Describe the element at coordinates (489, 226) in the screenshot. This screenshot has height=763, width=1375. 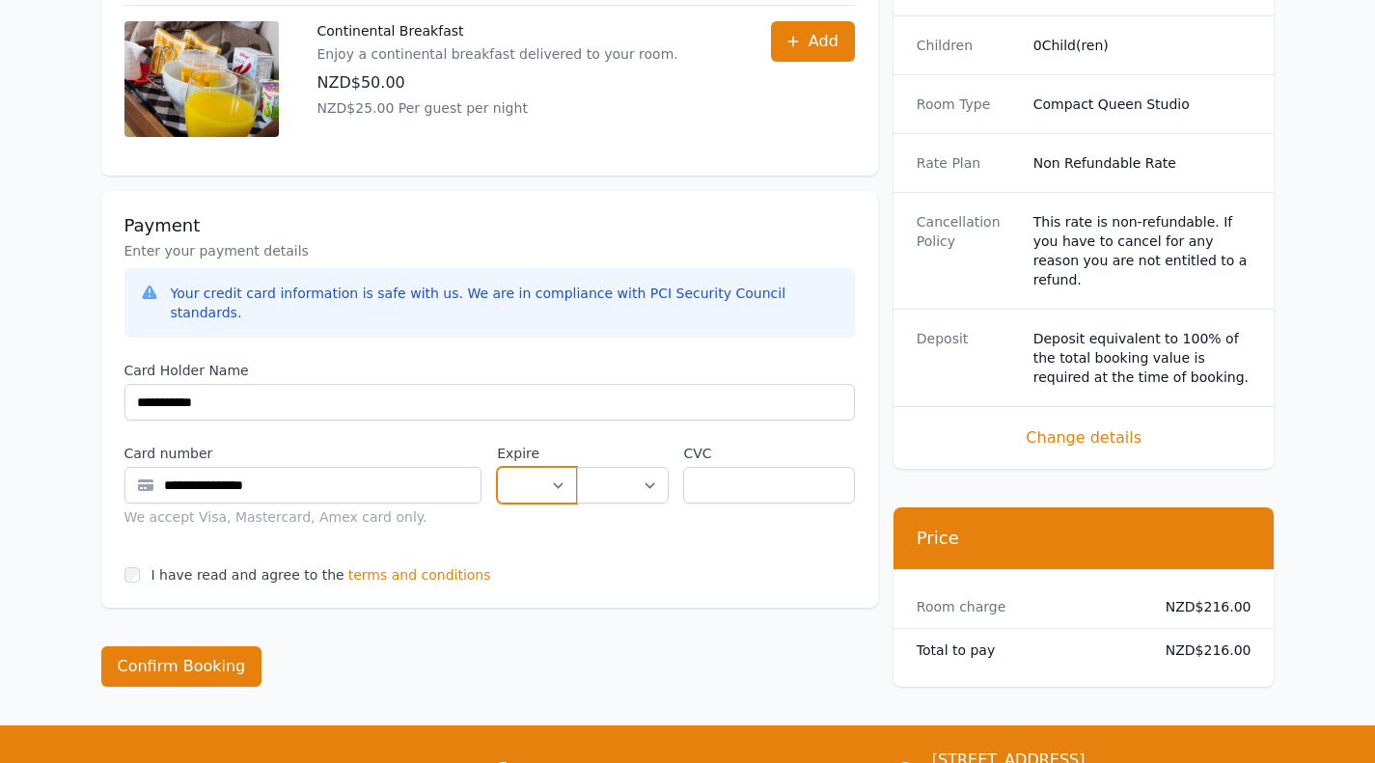
I see `h3: Payment` at that location.